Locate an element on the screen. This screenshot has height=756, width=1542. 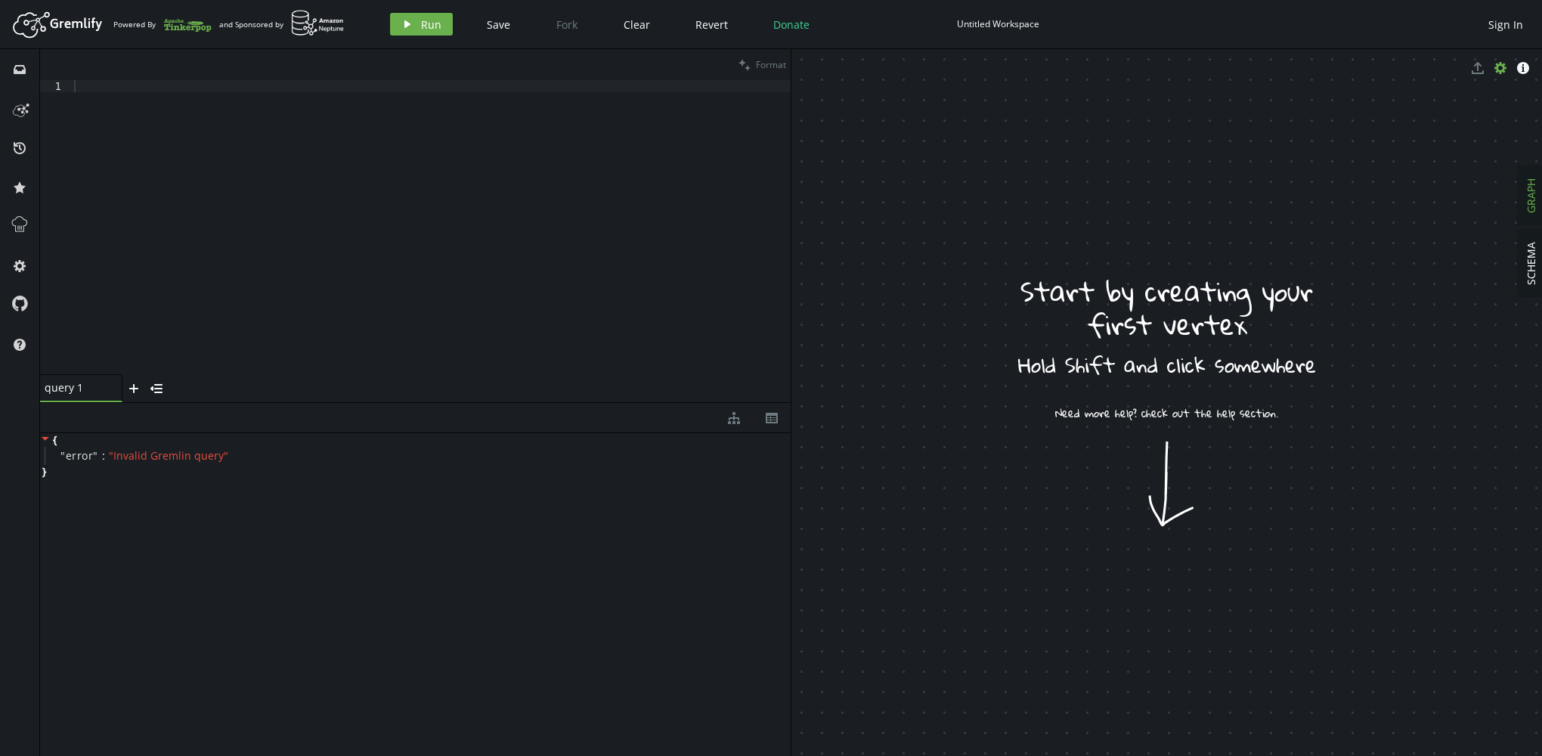
button: Sign In is located at coordinates (1506, 24).